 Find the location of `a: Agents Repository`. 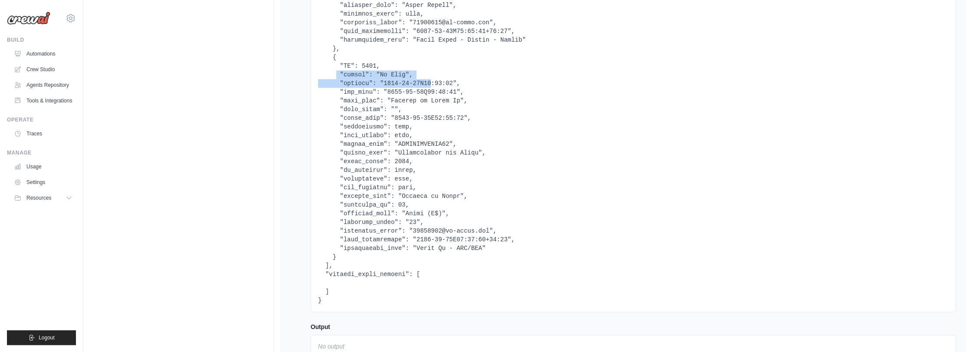

a: Agents Repository is located at coordinates (43, 85).